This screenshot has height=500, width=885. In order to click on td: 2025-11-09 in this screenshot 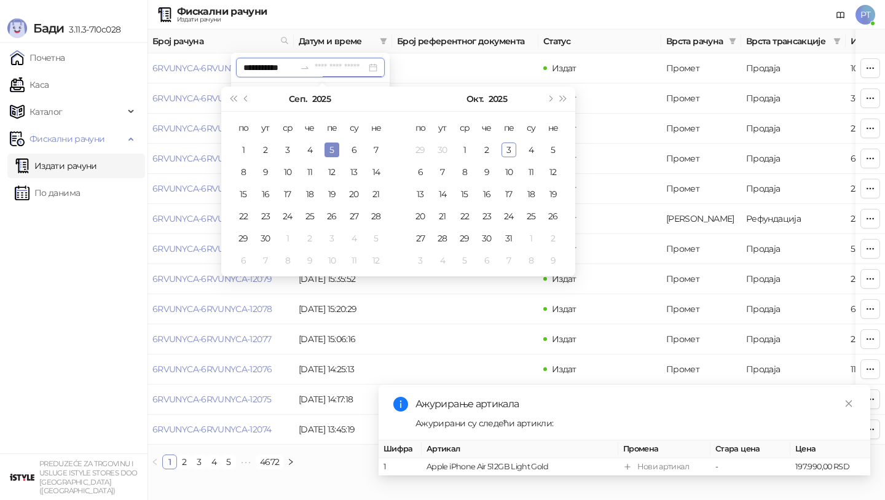, I will do `click(553, 261)`.